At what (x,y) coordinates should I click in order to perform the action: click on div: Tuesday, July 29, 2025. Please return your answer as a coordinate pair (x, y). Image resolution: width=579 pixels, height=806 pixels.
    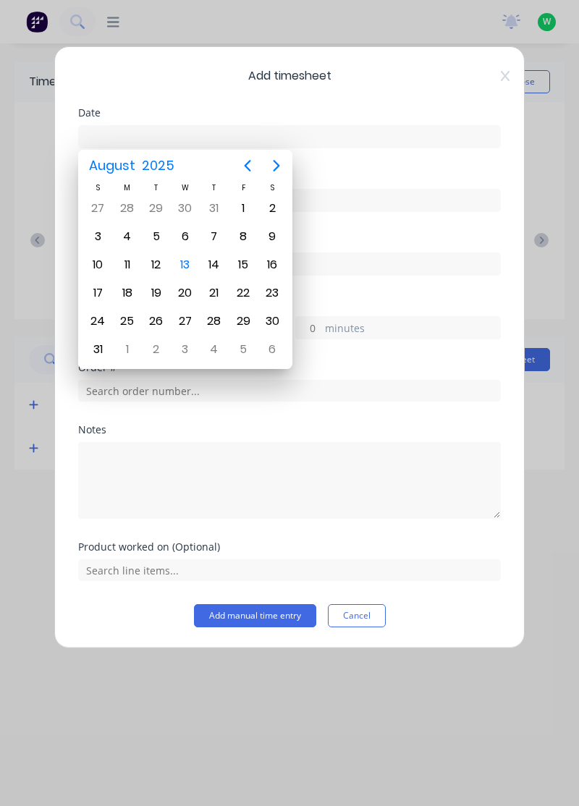
    Looking at the image, I should click on (156, 208).